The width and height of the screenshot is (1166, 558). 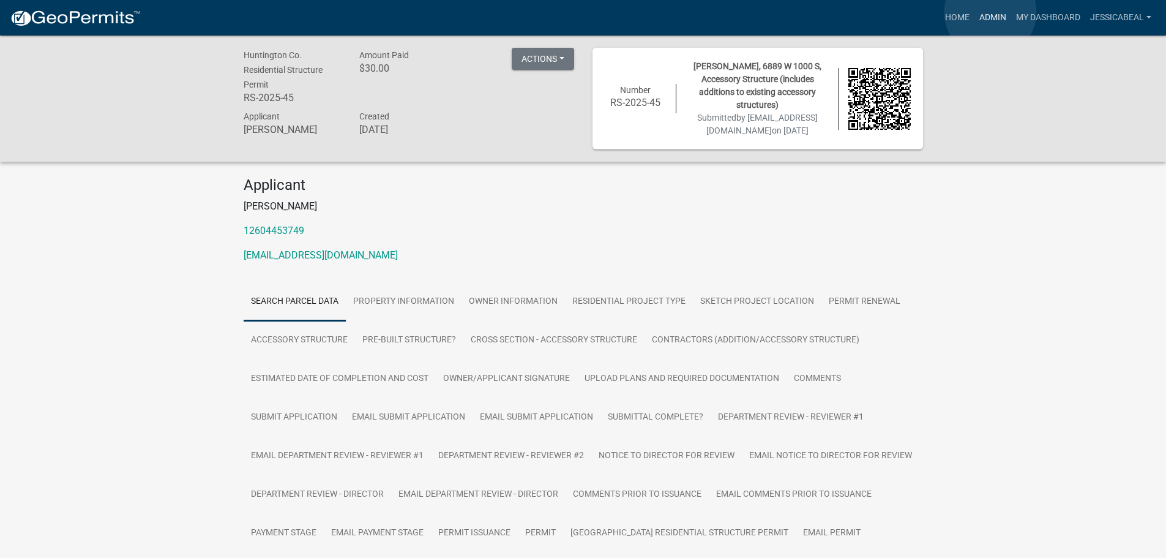 What do you see at coordinates (513, 302) in the screenshot?
I see `a: Owner Information` at bounding box center [513, 302].